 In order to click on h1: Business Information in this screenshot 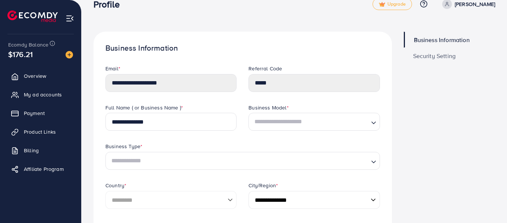, I will do `click(243, 48)`.